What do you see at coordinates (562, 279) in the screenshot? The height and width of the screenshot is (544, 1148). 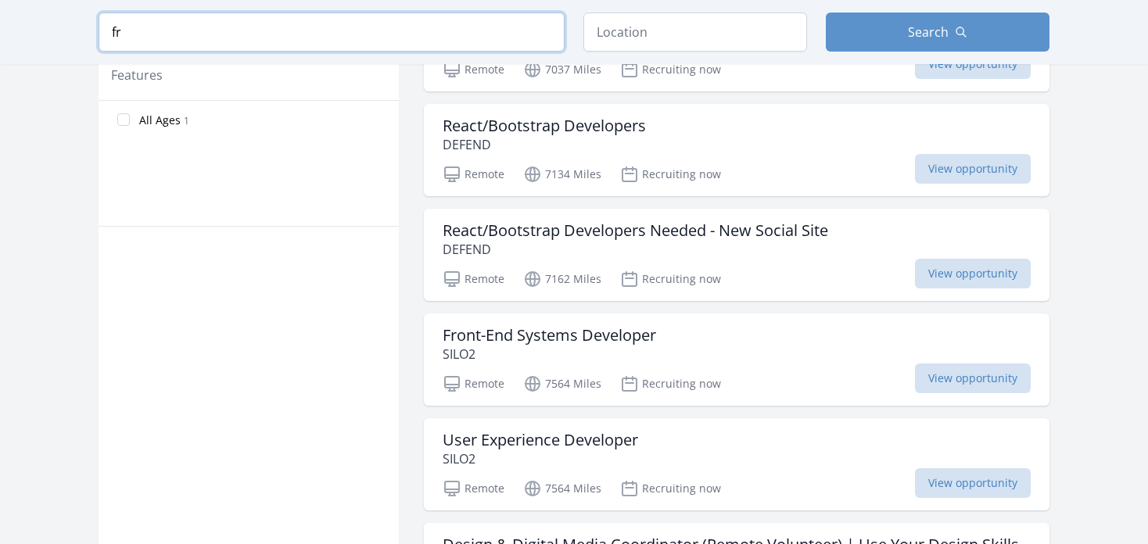 I see `p: 7162 Miles` at bounding box center [562, 279].